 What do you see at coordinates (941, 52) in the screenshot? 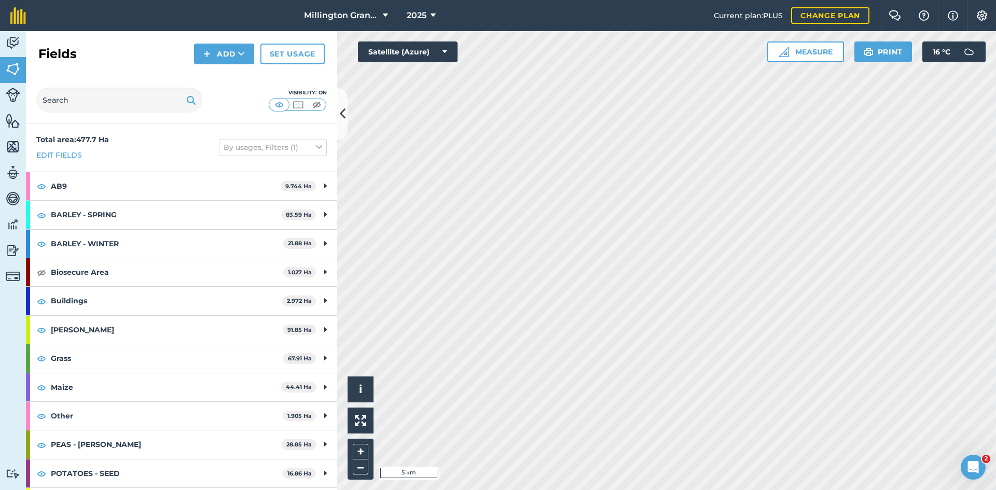
I see `span: 16 ° C` at bounding box center [941, 52].